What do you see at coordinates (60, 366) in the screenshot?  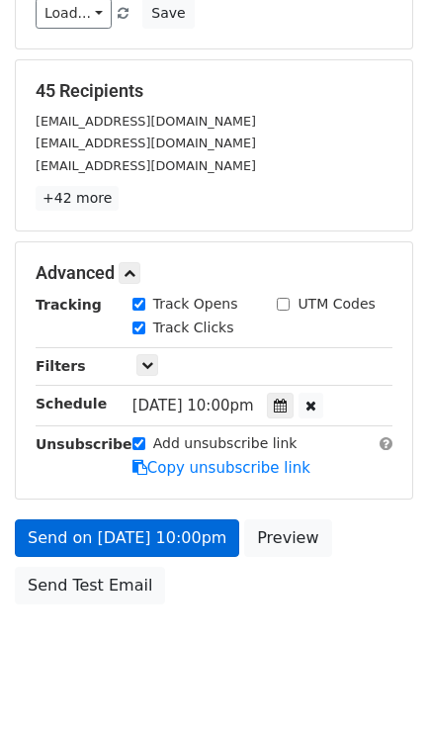 I see `strong: Filters` at bounding box center [60, 366].